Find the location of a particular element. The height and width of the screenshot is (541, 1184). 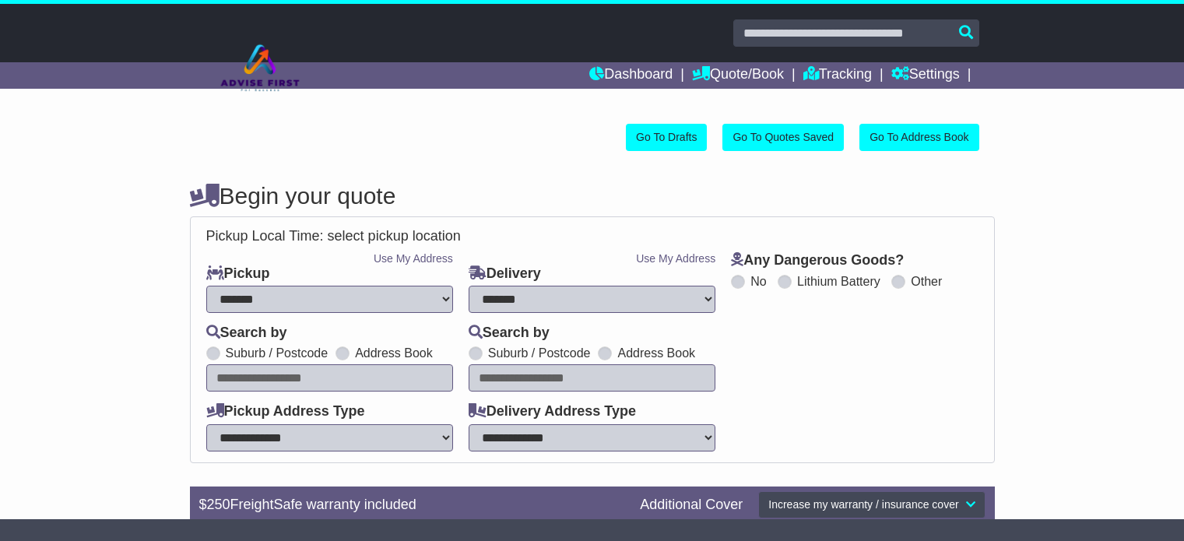

a: Quote/Book is located at coordinates (738, 76).